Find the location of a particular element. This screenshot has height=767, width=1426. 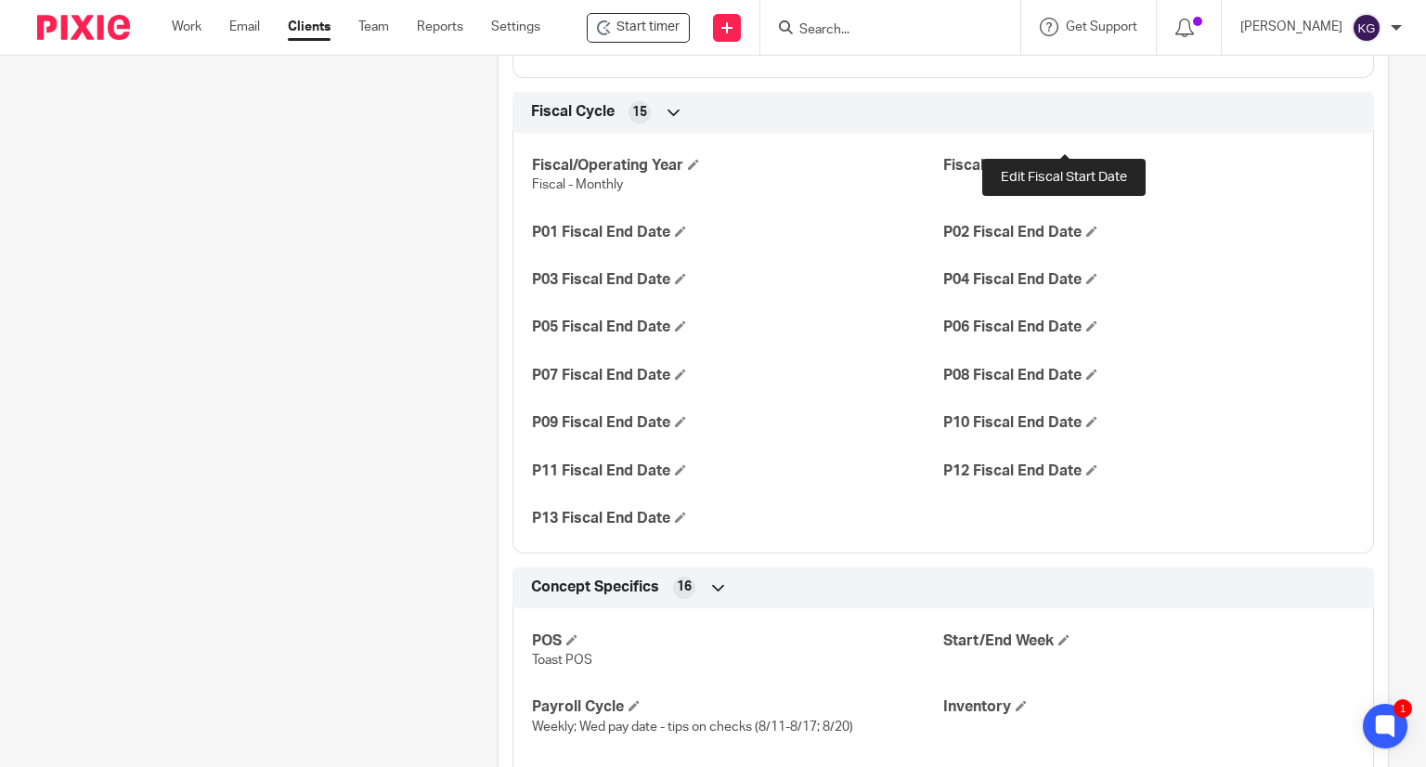

h4: P09 Fiscal End Date is located at coordinates (737, 422).